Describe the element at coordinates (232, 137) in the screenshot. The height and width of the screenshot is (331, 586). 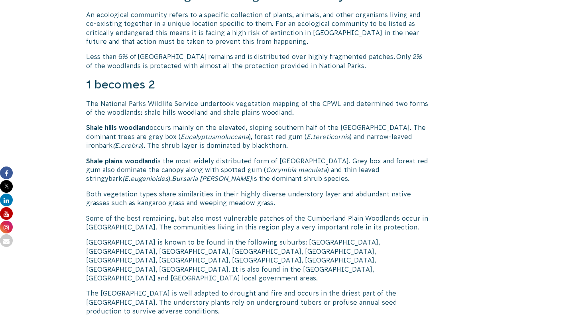
I see `span: moluccana` at that location.